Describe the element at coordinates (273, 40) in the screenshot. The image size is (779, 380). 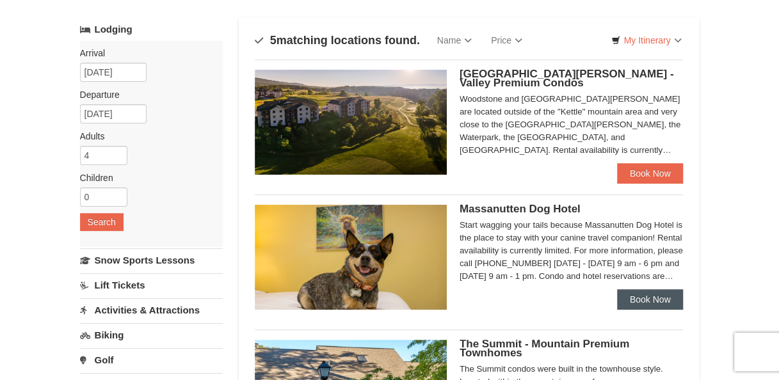
I see `span: 5` at that location.